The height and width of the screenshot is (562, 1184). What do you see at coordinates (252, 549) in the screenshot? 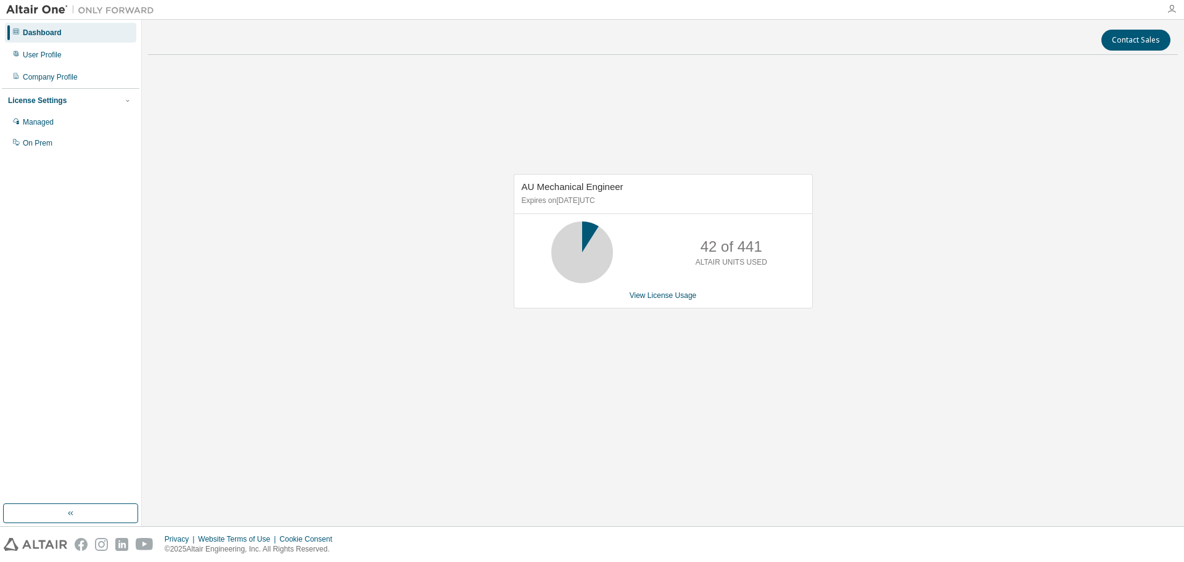
I see `p: © 2025 Altair Engineering, Inc. All Rights Reserved.` at bounding box center [252, 549].